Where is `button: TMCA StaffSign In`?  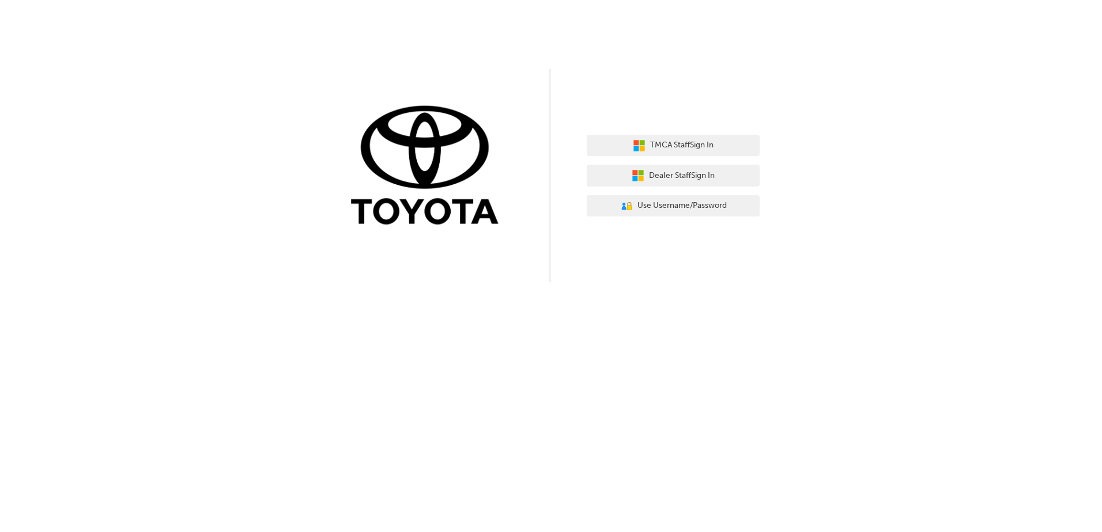 button: TMCA StaffSign In is located at coordinates (673, 146).